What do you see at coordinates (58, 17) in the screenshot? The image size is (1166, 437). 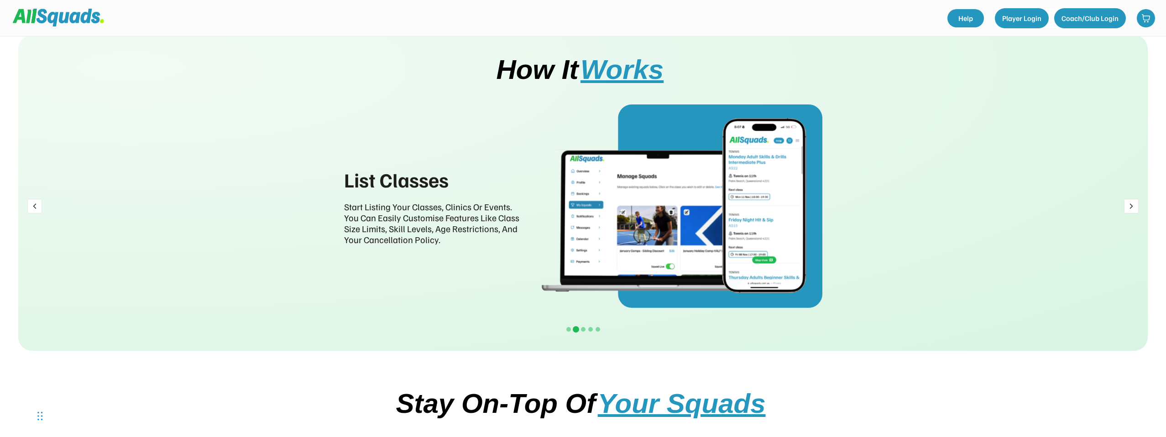 I see `img: Squad%20Logo.svg` at bounding box center [58, 17].